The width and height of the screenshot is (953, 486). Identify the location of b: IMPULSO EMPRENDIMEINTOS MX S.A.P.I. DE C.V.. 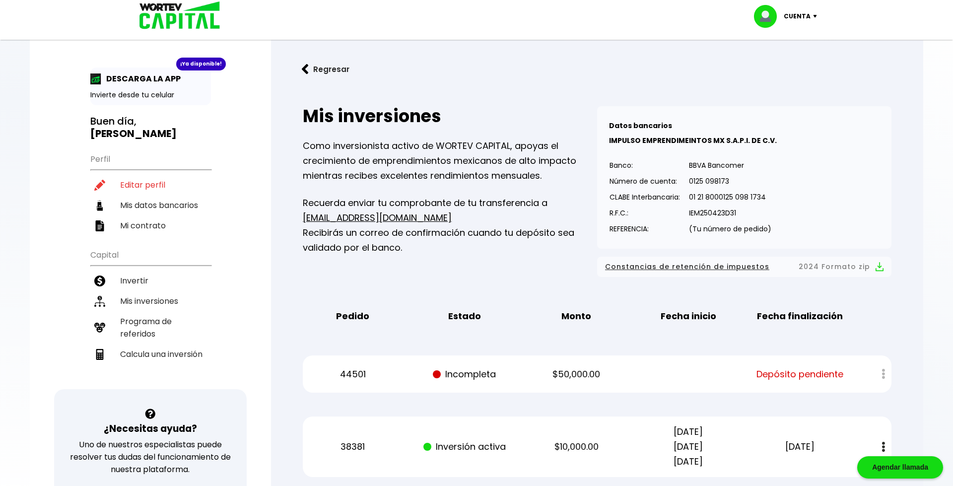
(693, 140).